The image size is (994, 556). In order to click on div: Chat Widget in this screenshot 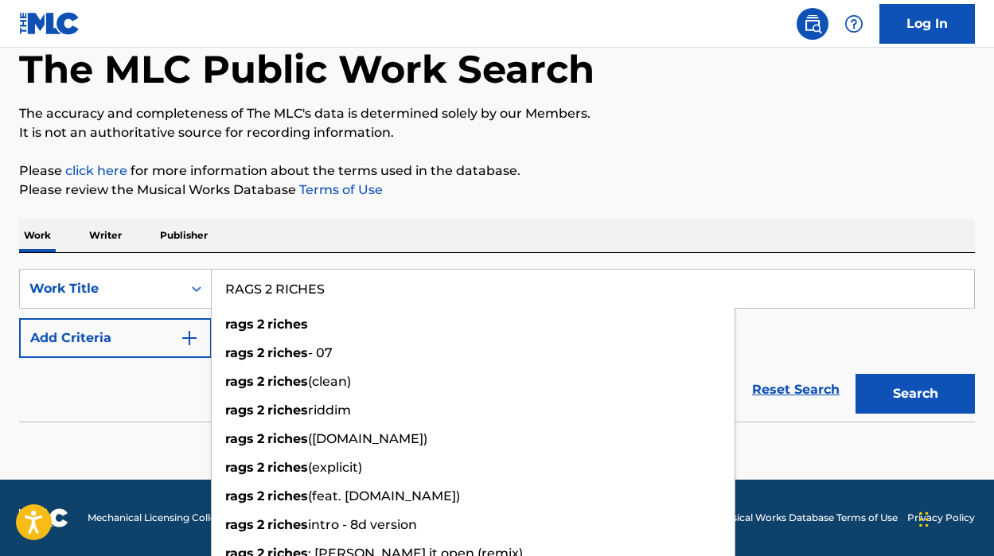, I will do `click(954, 518)`.